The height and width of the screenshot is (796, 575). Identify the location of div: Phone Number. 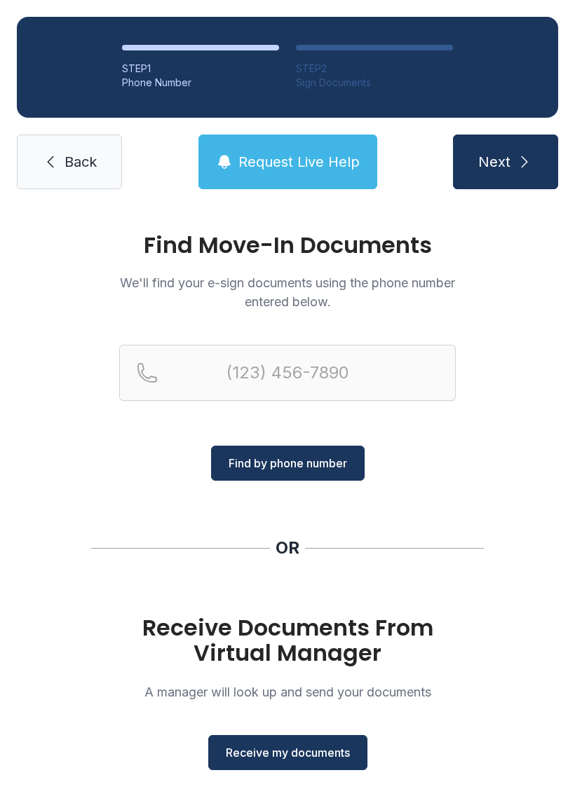
(200, 83).